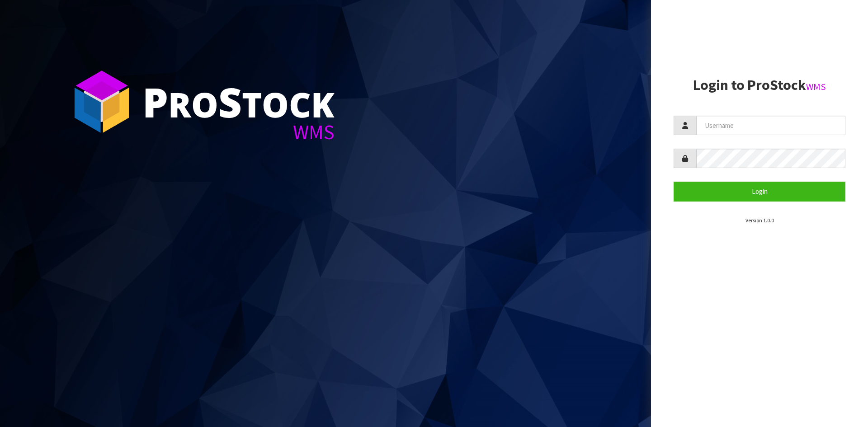  I want to click on div: ro tock, so click(238, 102).